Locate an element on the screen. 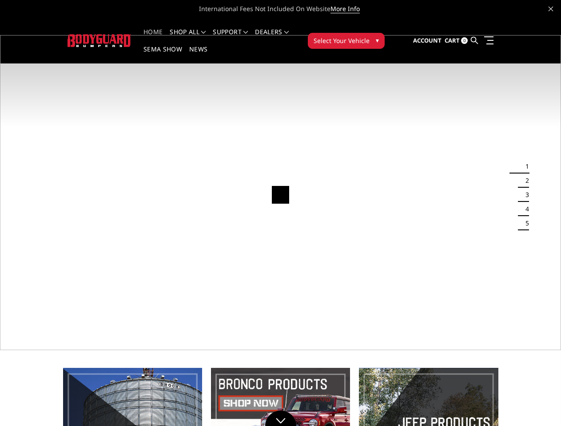 The height and width of the screenshot is (426, 561). a: More Info is located at coordinates (345, 9).